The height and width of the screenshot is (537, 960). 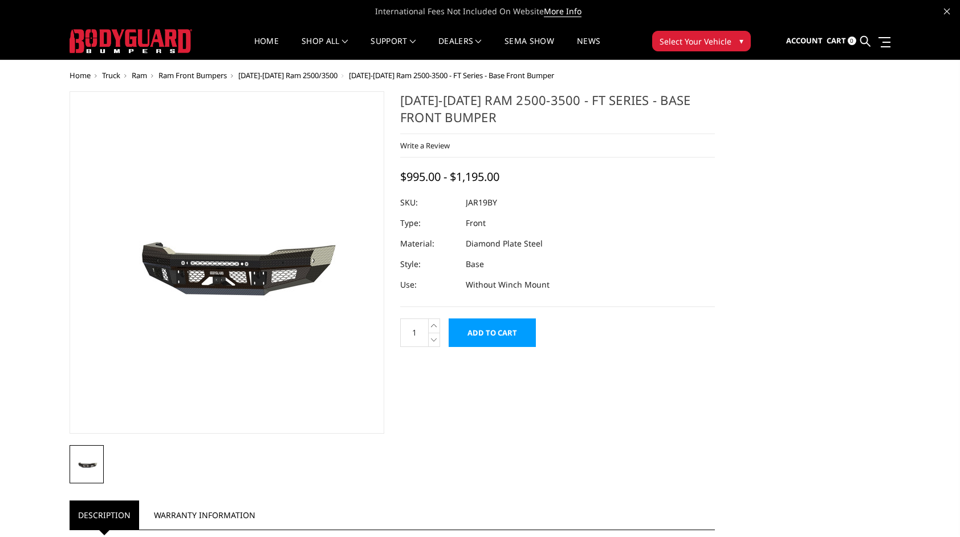 I want to click on a: More Info, so click(x=563, y=11).